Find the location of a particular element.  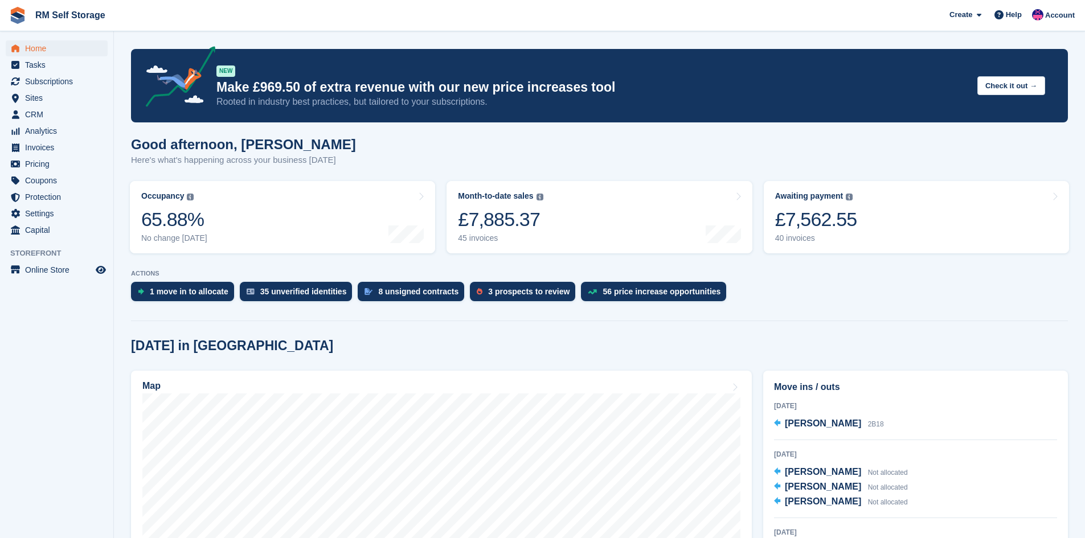

h2: Move ins / outs is located at coordinates (915, 387).